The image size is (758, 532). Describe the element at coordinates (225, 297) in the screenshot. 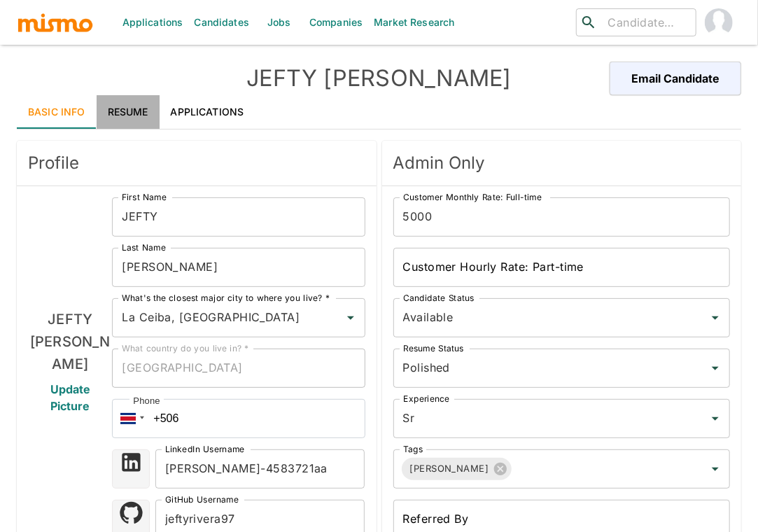

I see `label: What's the closest major city to where you live? *` at that location.